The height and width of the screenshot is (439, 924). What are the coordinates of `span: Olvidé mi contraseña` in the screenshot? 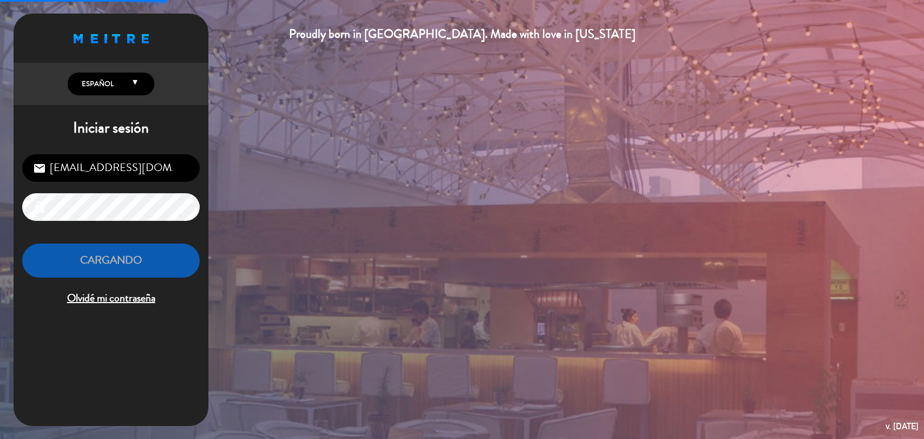 It's located at (111, 298).